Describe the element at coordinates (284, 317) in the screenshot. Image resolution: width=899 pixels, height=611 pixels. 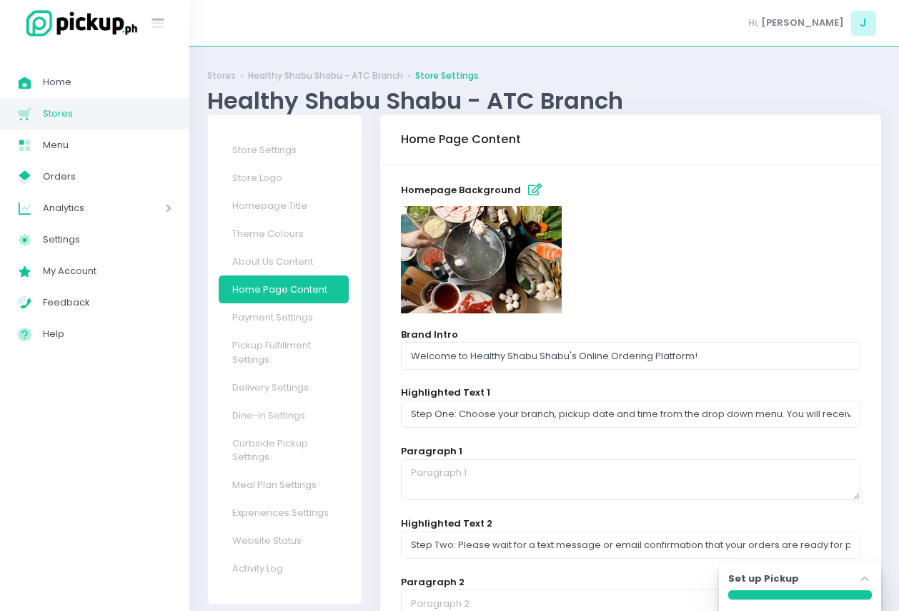
I see `a: Payment Settings` at that location.